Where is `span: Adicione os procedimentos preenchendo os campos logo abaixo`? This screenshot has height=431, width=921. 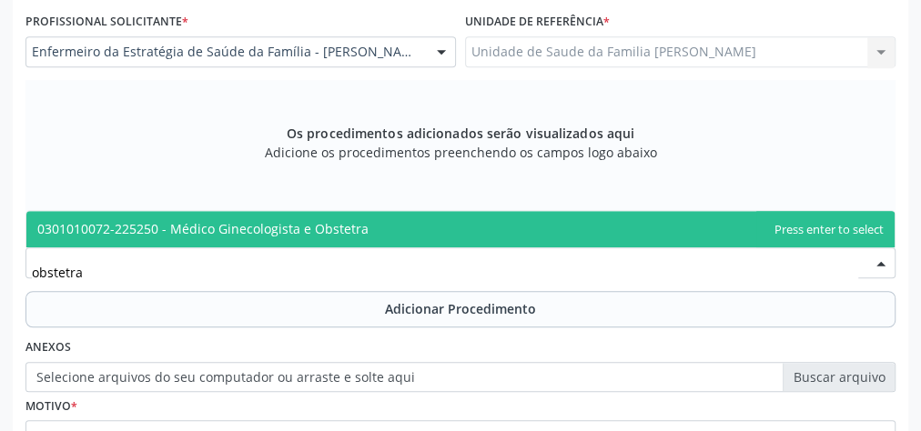 span: Adicione os procedimentos preenchendo os campos logo abaixo is located at coordinates (460, 152).